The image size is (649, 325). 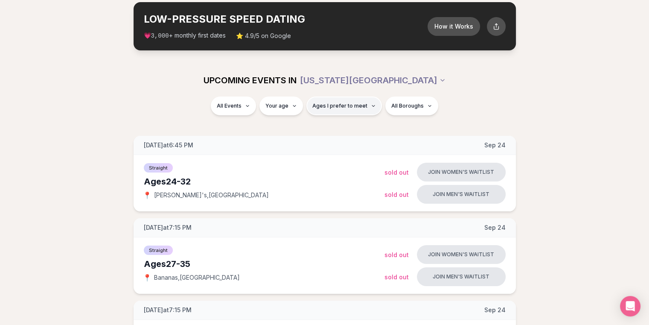 What do you see at coordinates (160, 36) in the screenshot?
I see `span: 3,000` at bounding box center [160, 36].